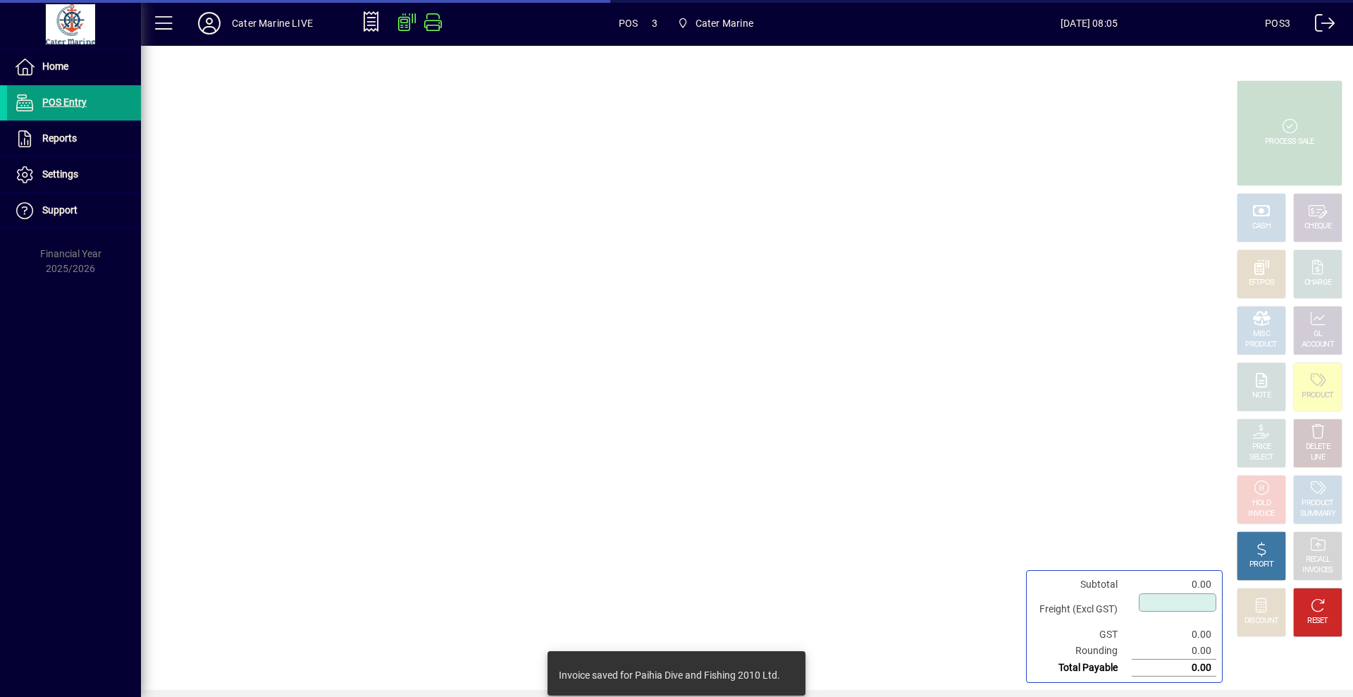 This screenshot has height=697, width=1353. Describe the element at coordinates (209, 23) in the screenshot. I see `button: Profile` at that location.